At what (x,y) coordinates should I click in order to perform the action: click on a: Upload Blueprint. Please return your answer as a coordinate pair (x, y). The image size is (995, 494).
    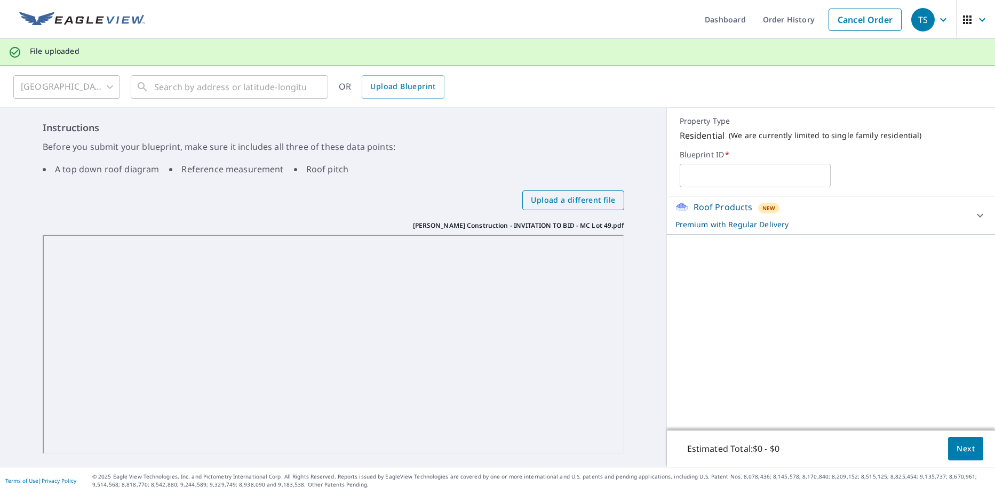
    Looking at the image, I should click on (403, 87).